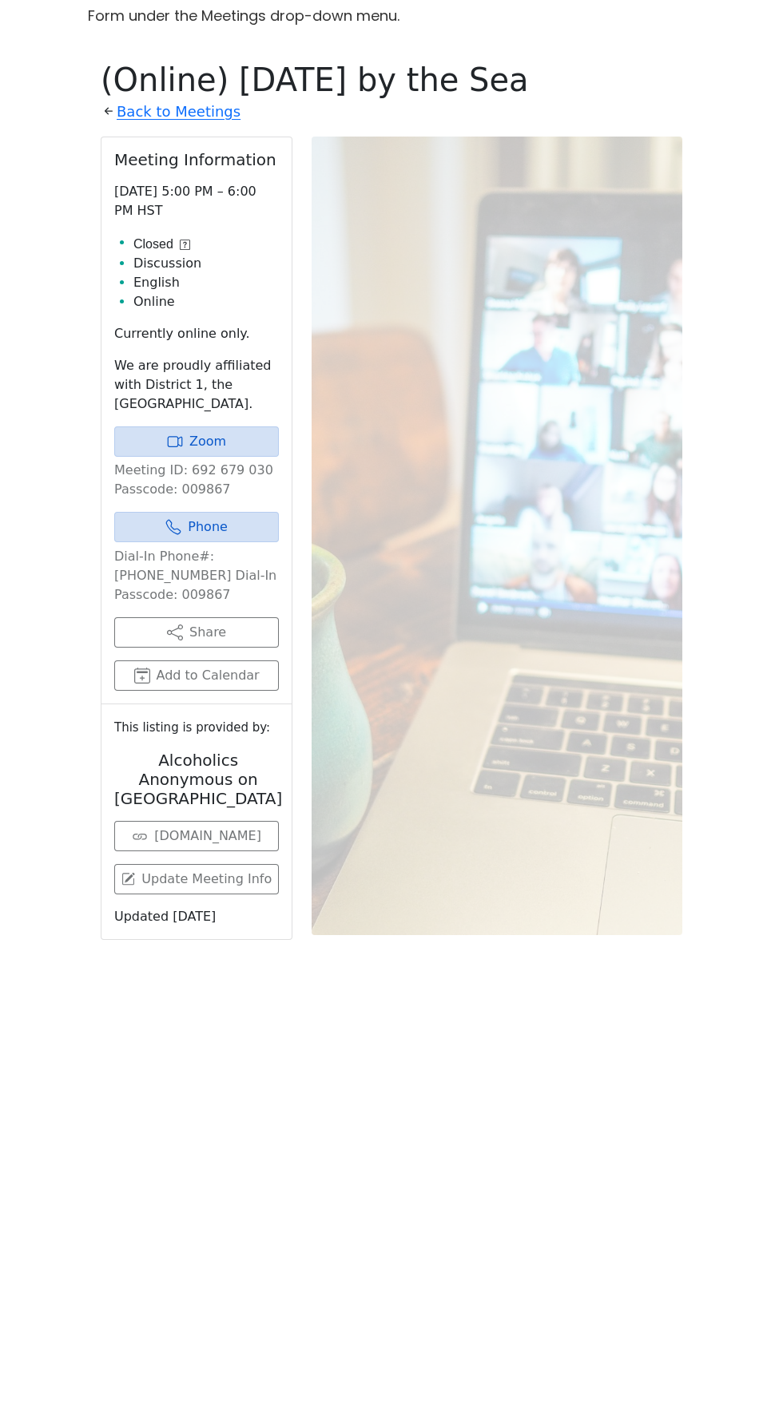 This screenshot has width=783, height=1411. Describe the element at coordinates (196, 728) in the screenshot. I see `small: This listing is provided by:` at that location.